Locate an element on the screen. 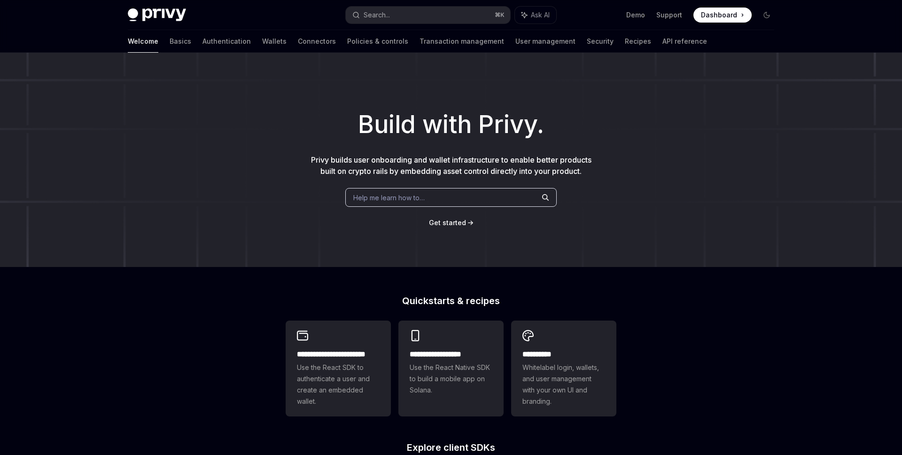 The width and height of the screenshot is (902, 455). h2: Quickstarts & recipes is located at coordinates (451, 301).